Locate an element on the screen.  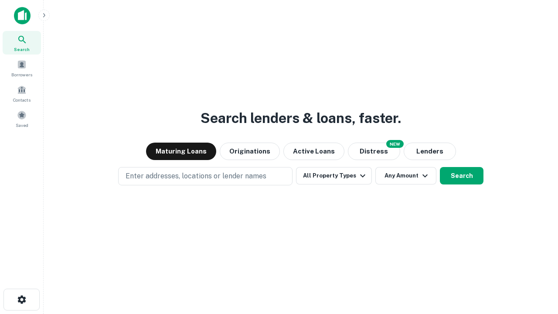
span: Contacts is located at coordinates (22, 100).